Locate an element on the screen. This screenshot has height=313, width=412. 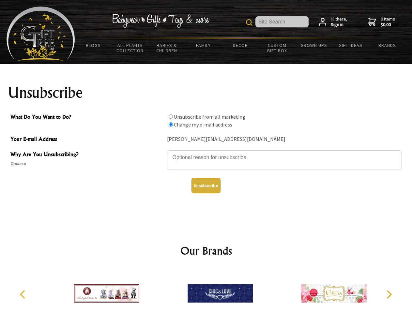
a: Gift Ideas is located at coordinates (351, 45).